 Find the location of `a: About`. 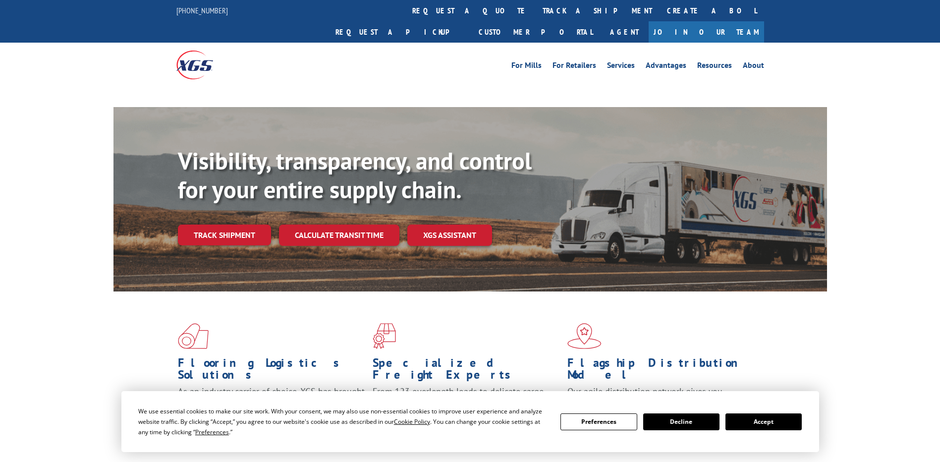

a: About is located at coordinates (753, 67).